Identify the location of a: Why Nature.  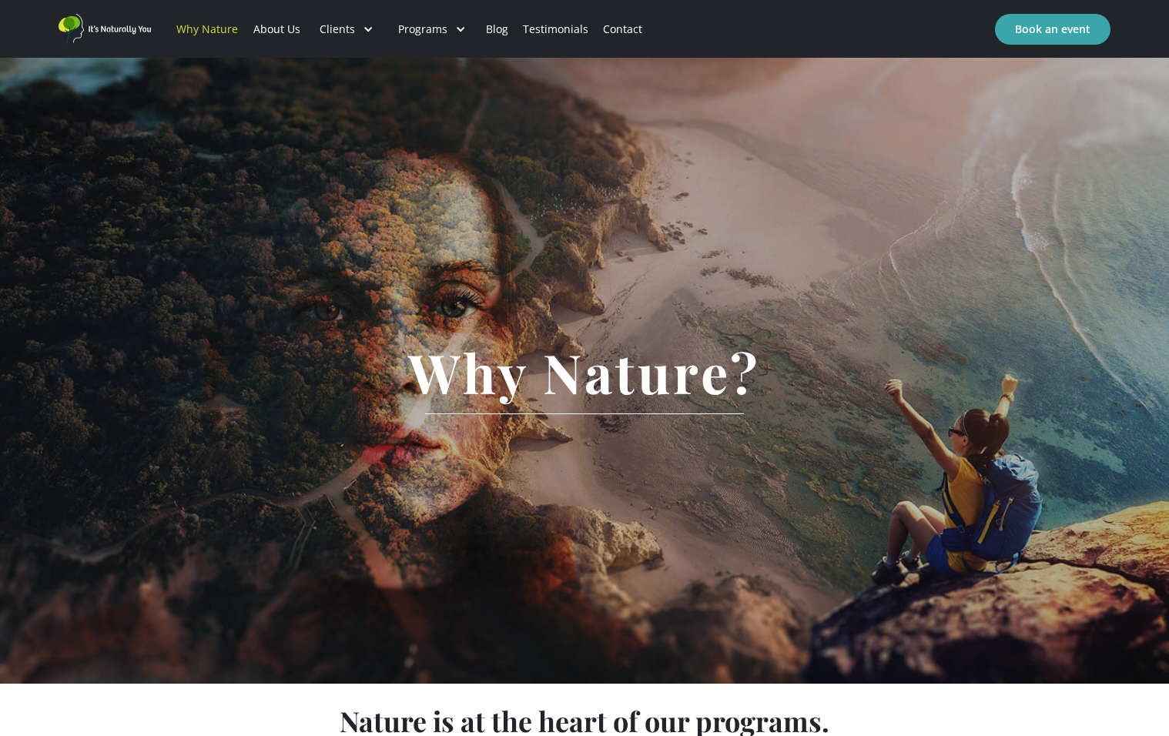
(207, 29).